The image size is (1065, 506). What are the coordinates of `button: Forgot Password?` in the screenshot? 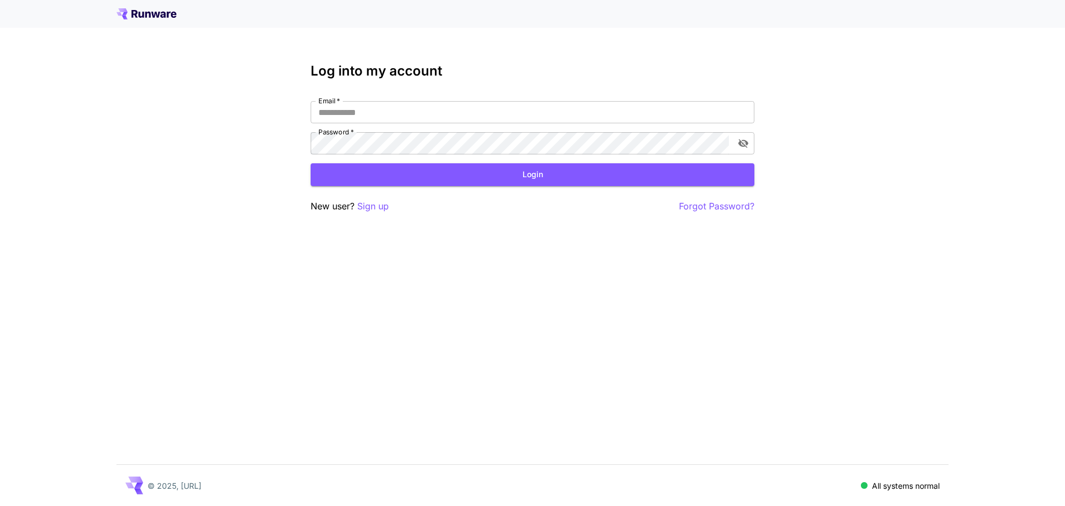 It's located at (717, 206).